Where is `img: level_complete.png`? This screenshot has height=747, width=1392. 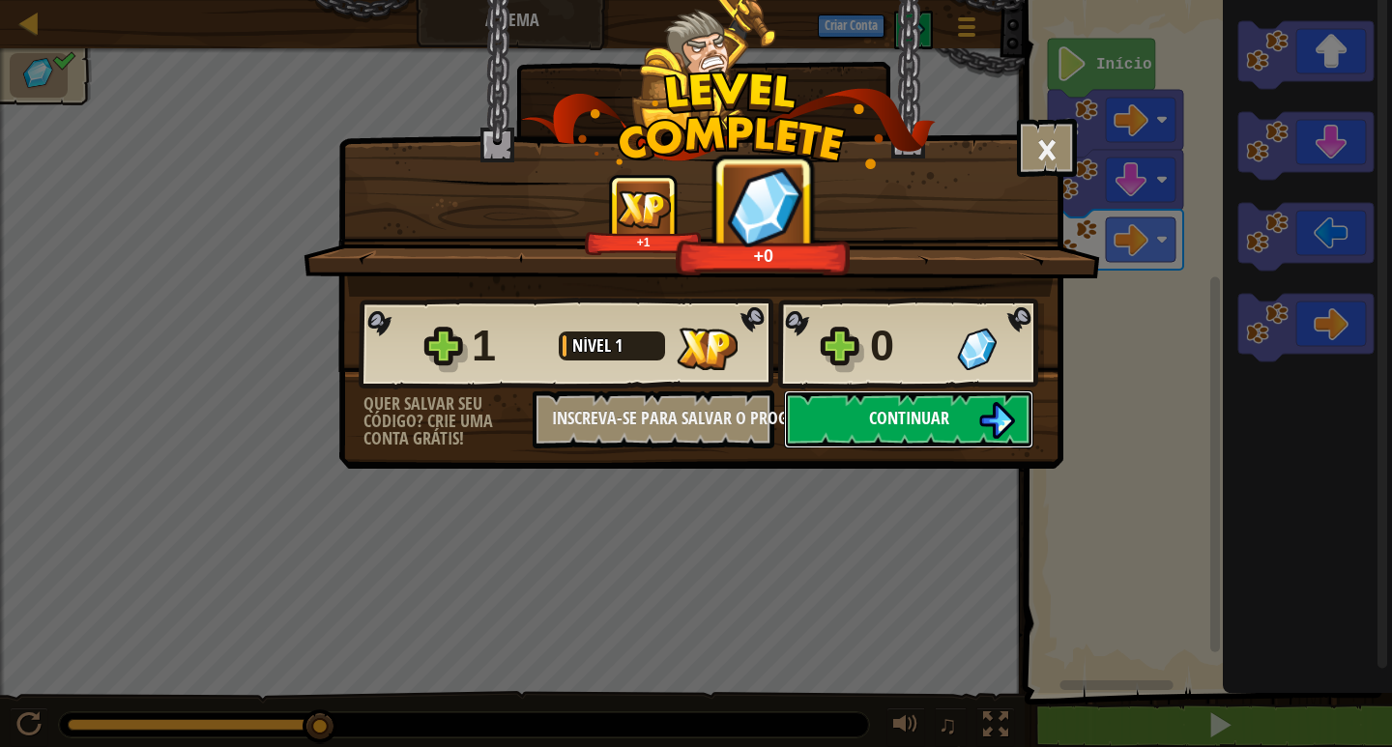 img: level_complete.png is located at coordinates (728, 120).